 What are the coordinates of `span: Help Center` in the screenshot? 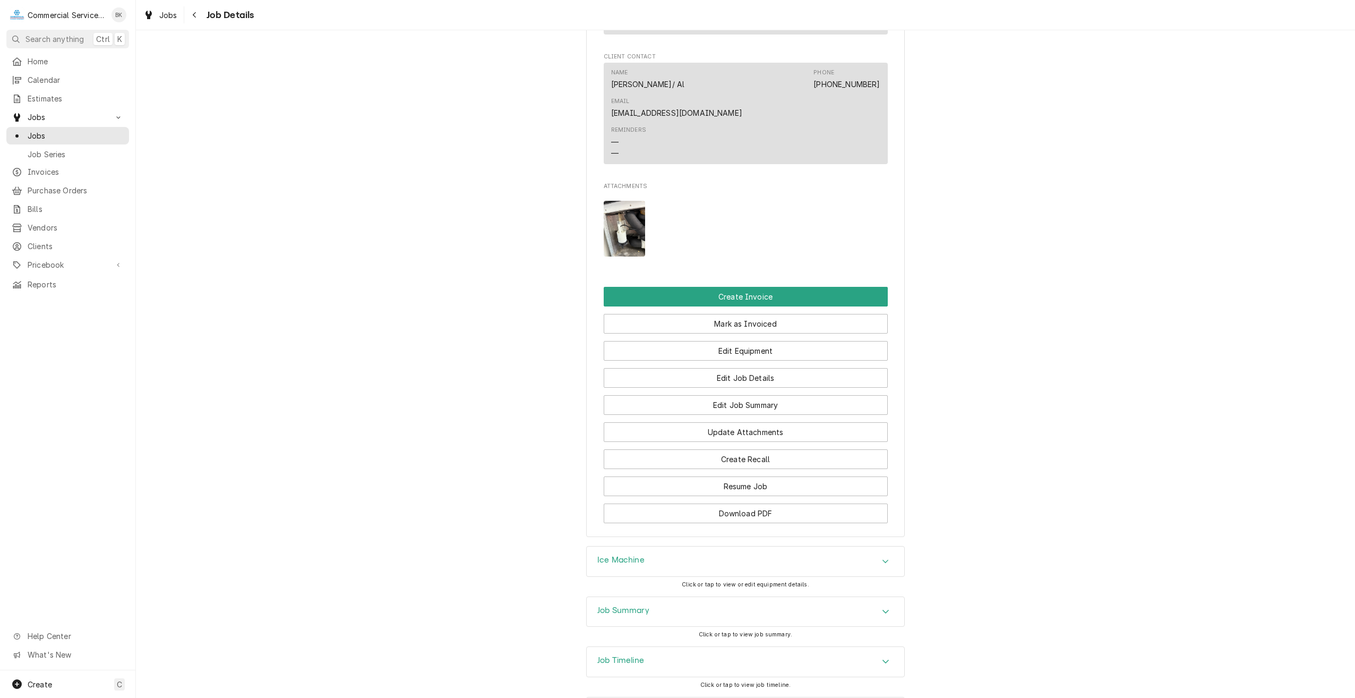 It's located at (75, 636).